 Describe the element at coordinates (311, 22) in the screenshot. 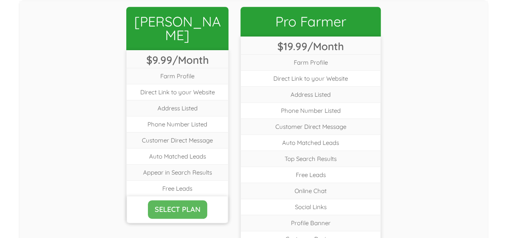

I see `a: Pro Farmer` at that location.